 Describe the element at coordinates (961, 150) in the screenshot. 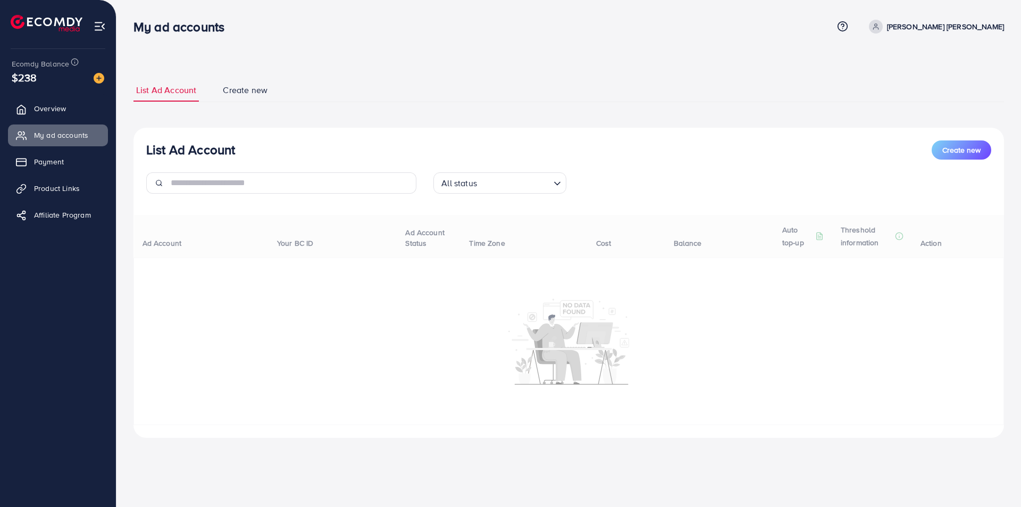

I see `button: Create new` at that location.